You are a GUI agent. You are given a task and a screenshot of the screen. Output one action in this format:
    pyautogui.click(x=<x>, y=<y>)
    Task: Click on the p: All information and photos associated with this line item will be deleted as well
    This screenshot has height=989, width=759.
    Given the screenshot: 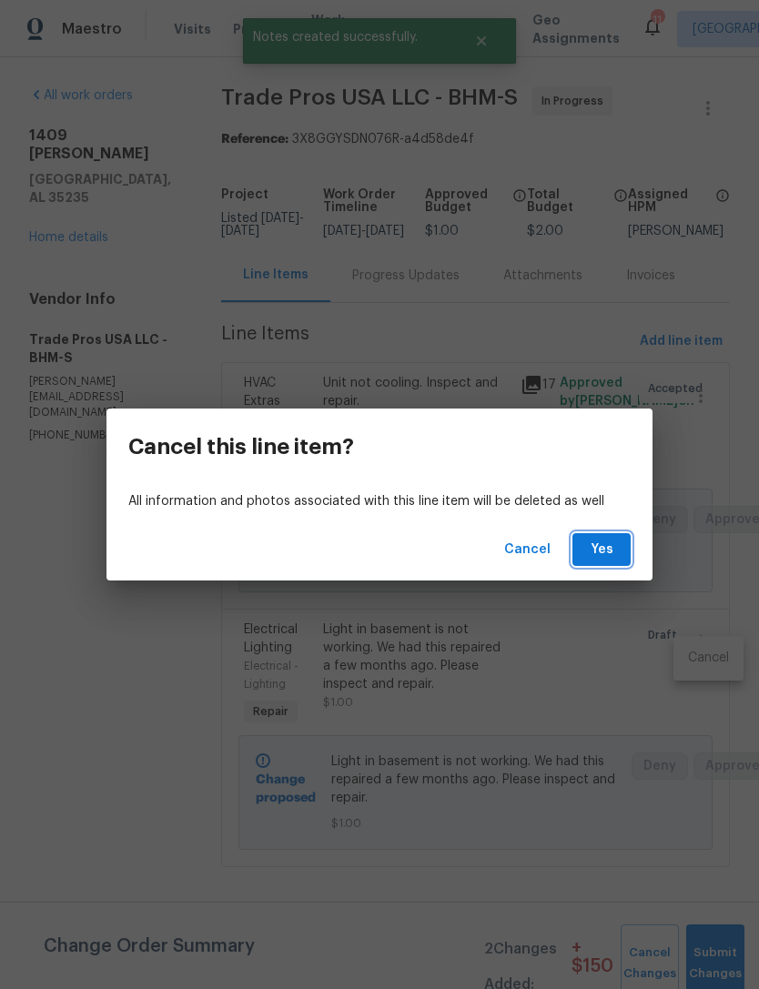 What is the action you would take?
    pyautogui.click(x=379, y=501)
    